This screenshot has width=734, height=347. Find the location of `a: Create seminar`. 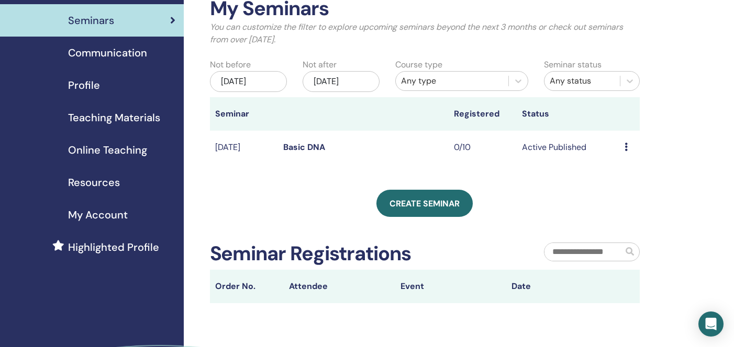

a: Create seminar is located at coordinates (424, 204).